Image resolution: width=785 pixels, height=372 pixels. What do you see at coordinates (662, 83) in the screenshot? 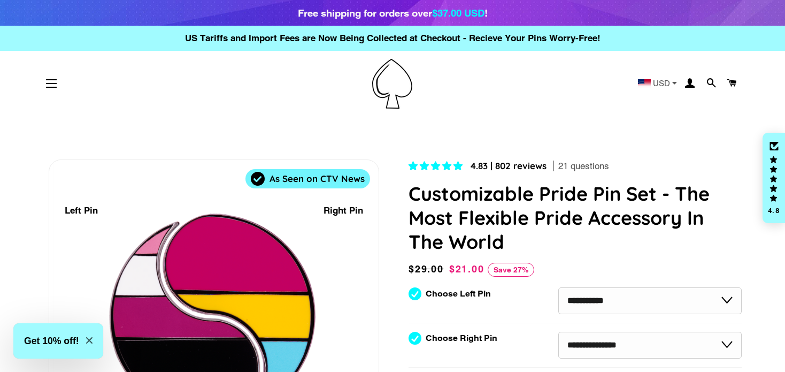
I see `span: USD` at bounding box center [662, 83].